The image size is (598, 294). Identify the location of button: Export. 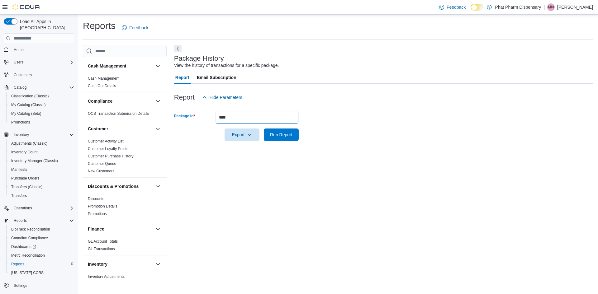
(242, 135).